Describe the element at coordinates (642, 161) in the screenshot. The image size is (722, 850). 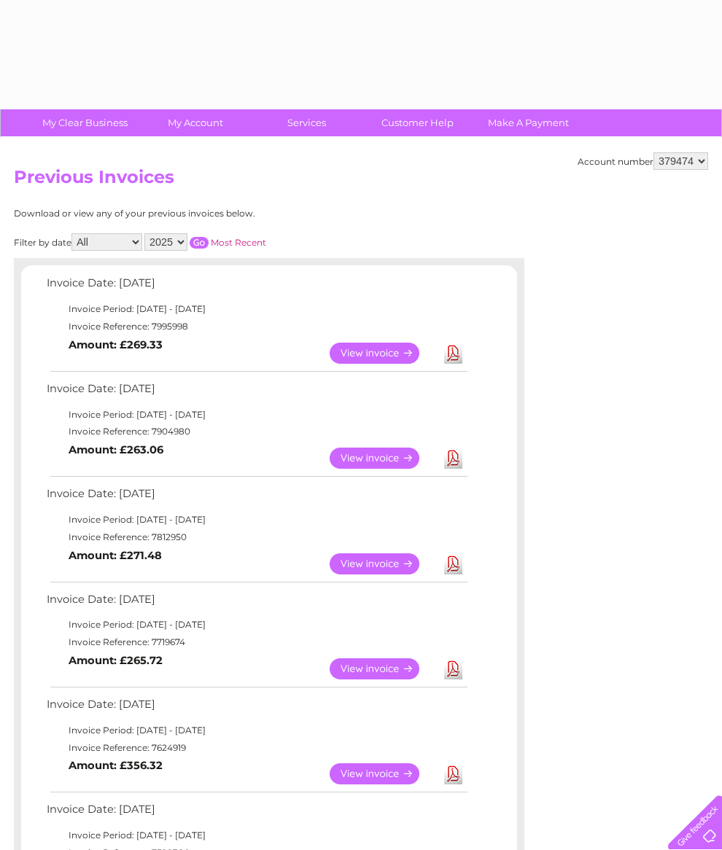
I see `div: Account number` at that location.